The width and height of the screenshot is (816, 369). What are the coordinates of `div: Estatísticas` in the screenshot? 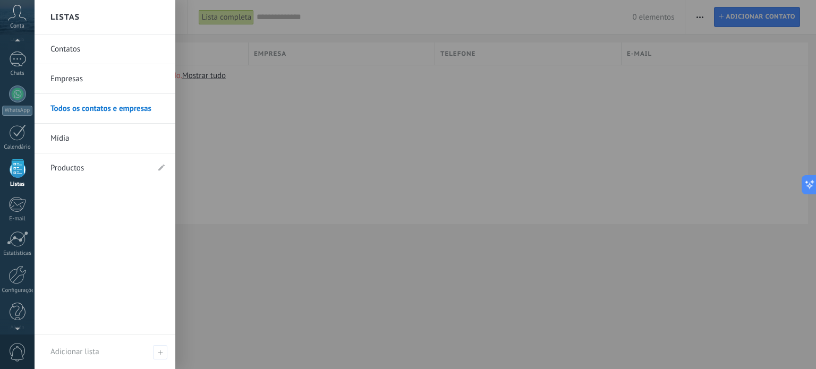 It's located at (18, 253).